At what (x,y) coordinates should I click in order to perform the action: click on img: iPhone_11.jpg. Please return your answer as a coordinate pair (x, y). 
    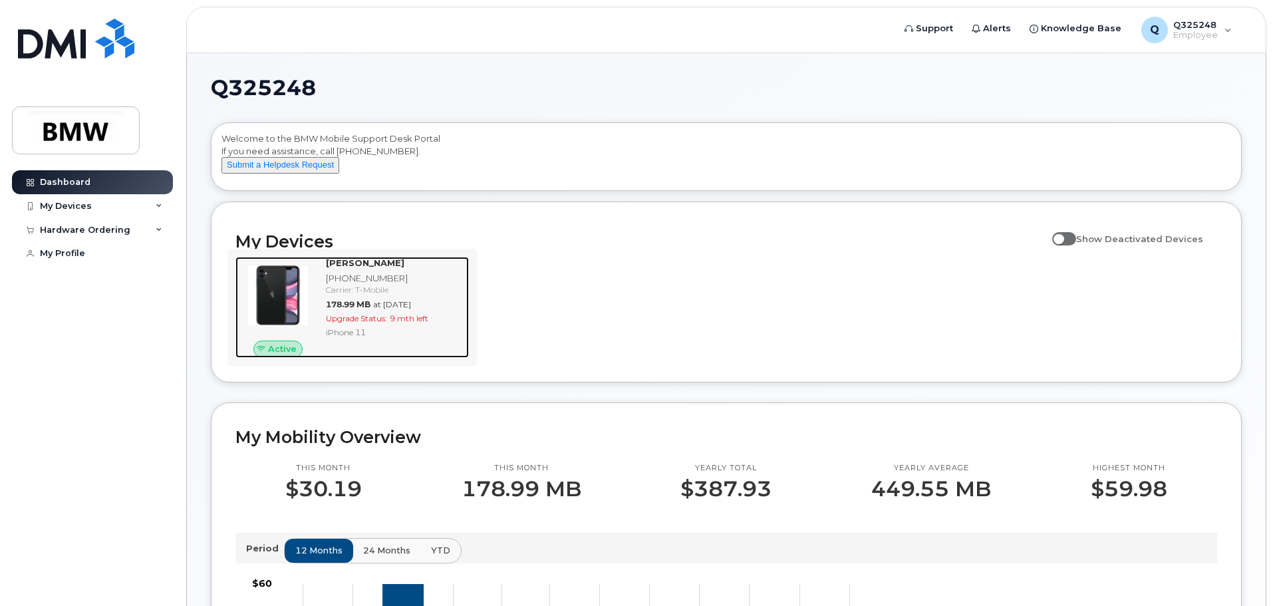
    Looking at the image, I should click on (278, 295).